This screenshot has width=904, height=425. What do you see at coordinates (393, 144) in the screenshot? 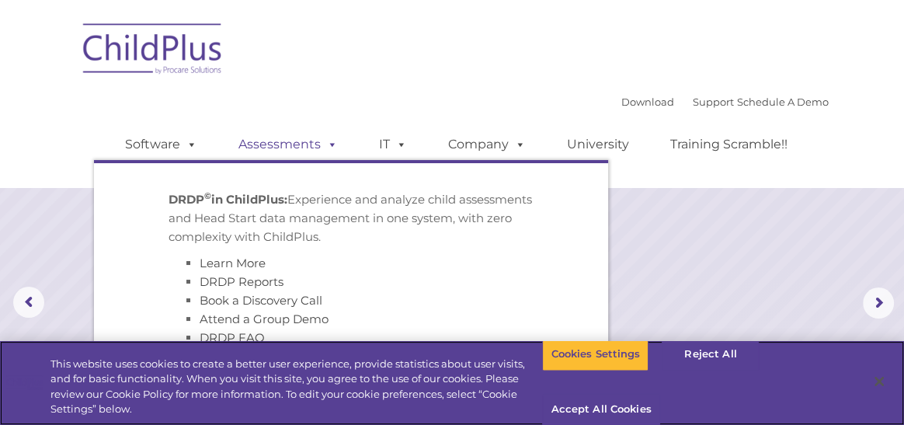
I see `a: IT` at bounding box center [393, 144].